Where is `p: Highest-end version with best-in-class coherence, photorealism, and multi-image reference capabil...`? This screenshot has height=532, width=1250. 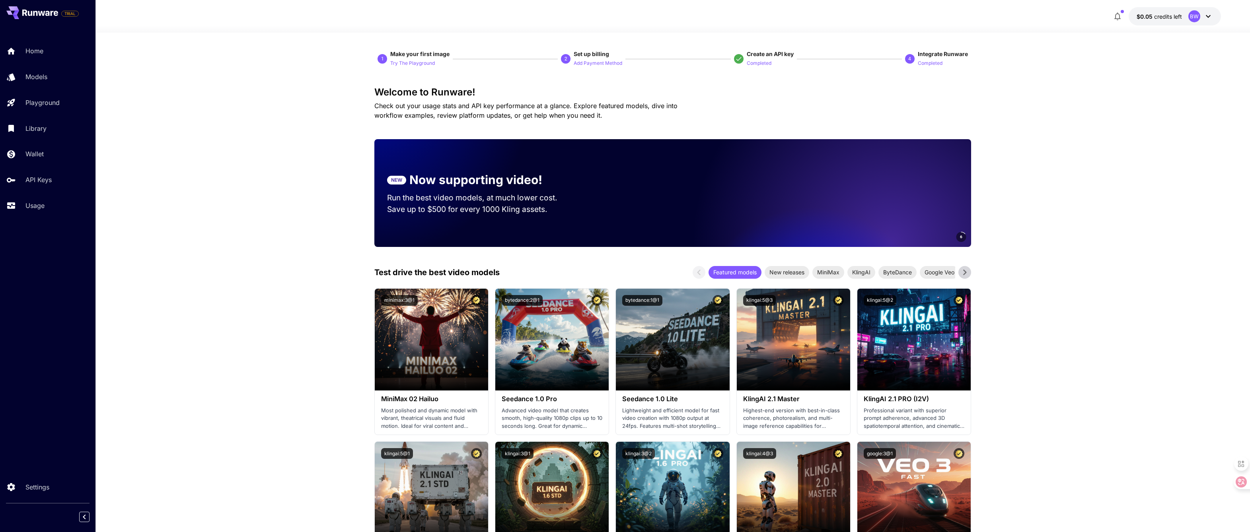 p: Highest-end version with best-in-class coherence, photorealism, and multi-image reference capabil... is located at coordinates (793, 418).